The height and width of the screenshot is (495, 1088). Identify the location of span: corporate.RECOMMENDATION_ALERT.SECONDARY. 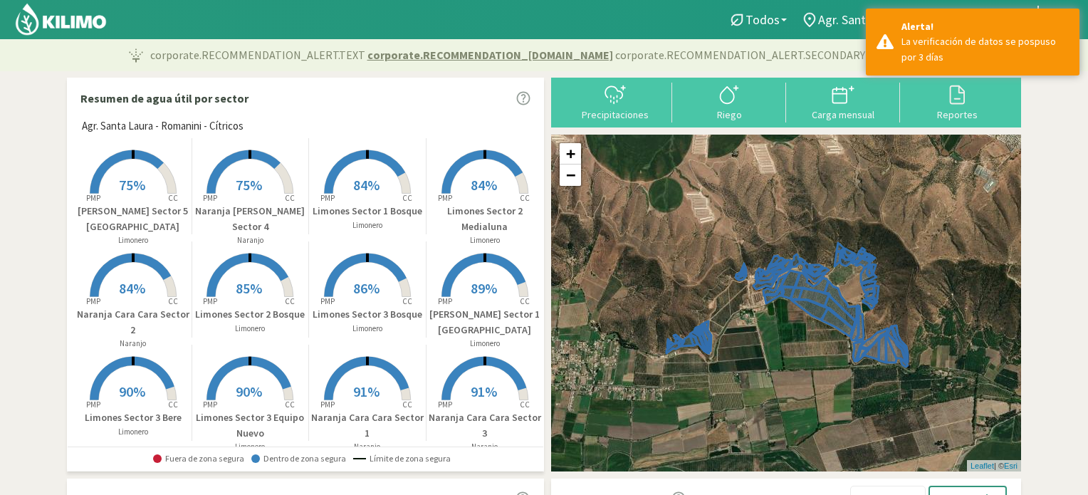
(740, 55).